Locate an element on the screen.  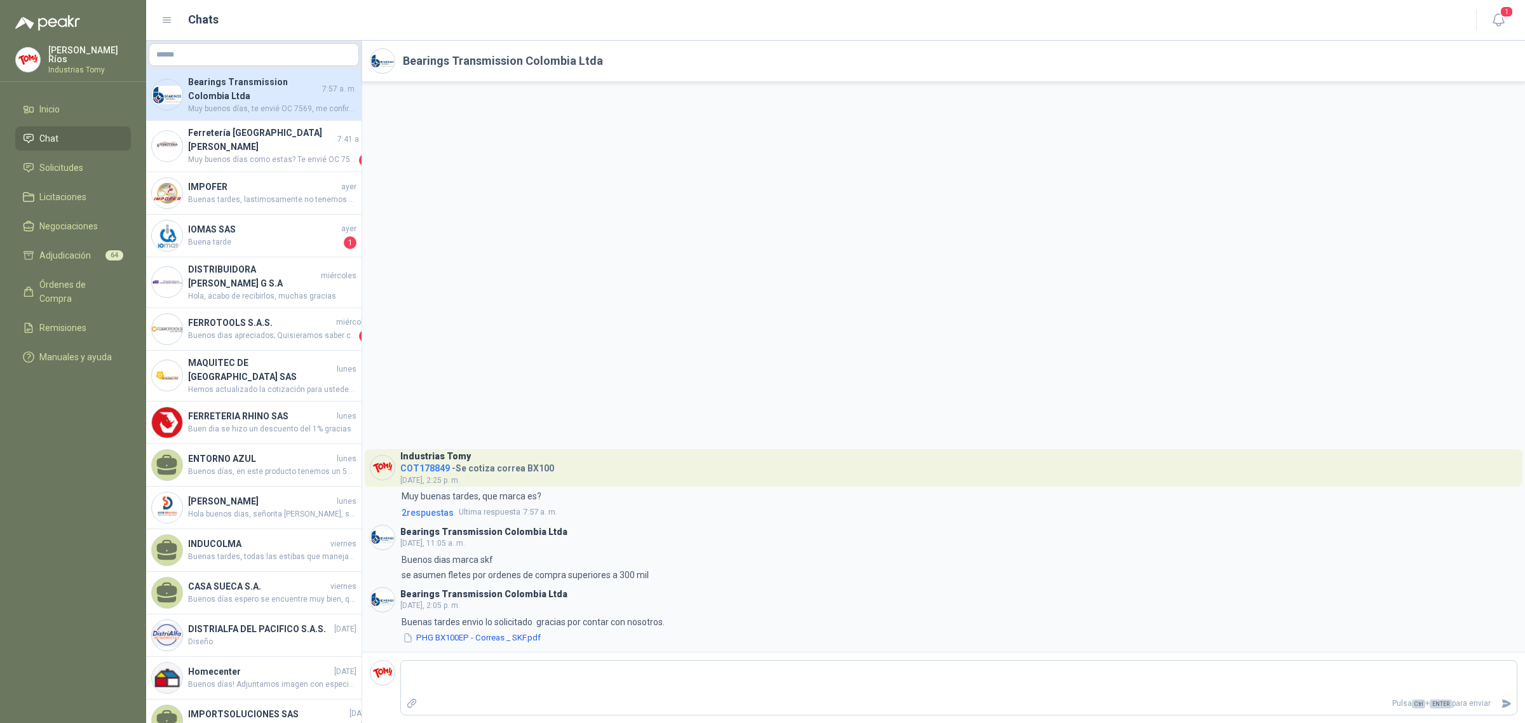
span: miércoles is located at coordinates (339, 276).